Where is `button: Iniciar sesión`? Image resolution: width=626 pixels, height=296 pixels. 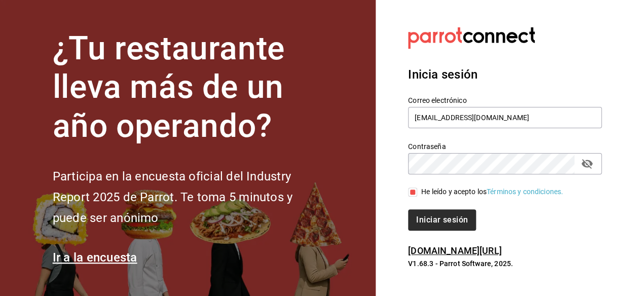 button: Iniciar sesión is located at coordinates (442, 220).